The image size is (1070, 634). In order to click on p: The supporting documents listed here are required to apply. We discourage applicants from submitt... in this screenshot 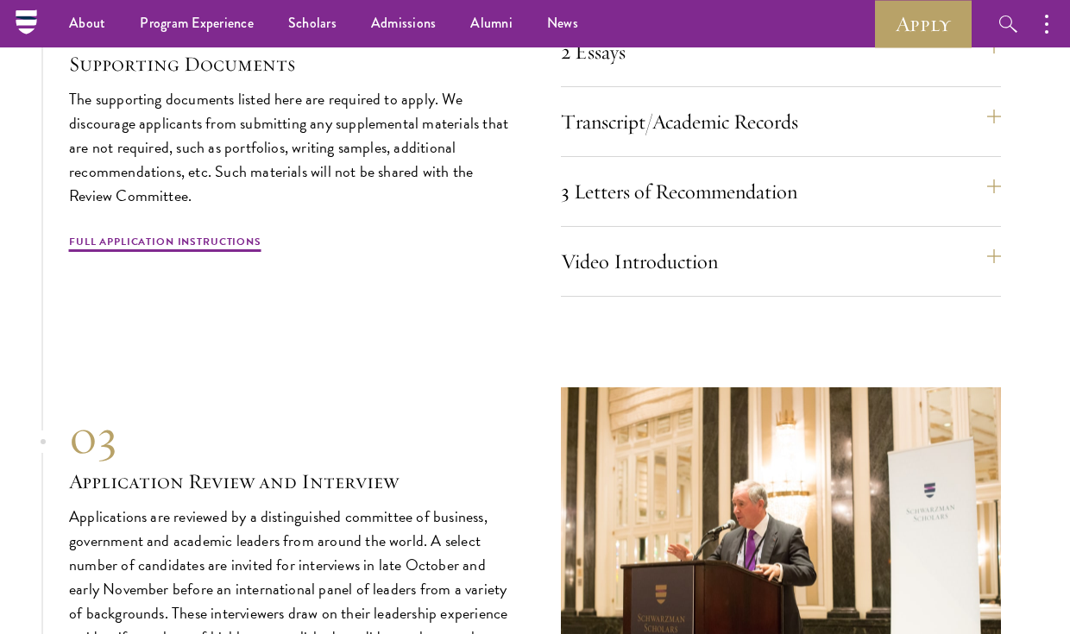, I will do `click(289, 148)`.